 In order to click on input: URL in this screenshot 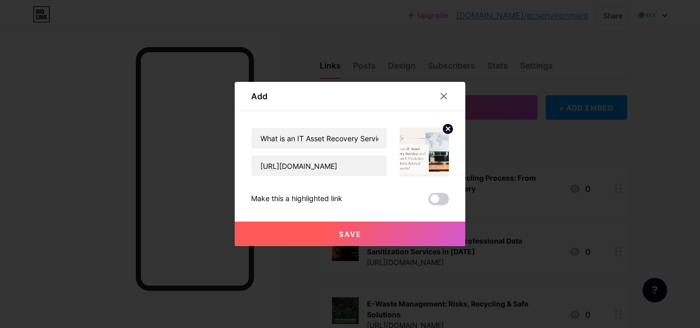, I will do `click(319, 166)`.